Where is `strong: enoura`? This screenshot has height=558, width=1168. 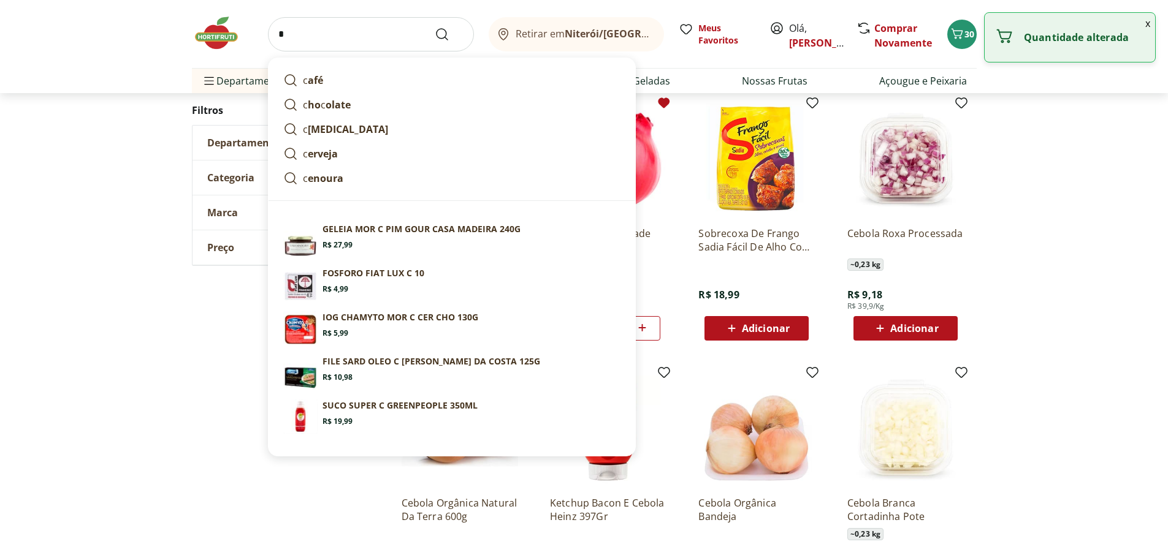
strong: enoura is located at coordinates (326, 178).